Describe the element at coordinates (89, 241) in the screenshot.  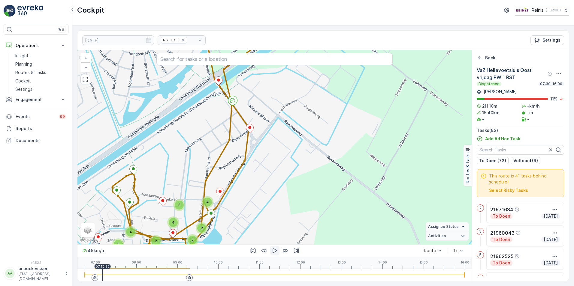
I see `img: Google` at that location.